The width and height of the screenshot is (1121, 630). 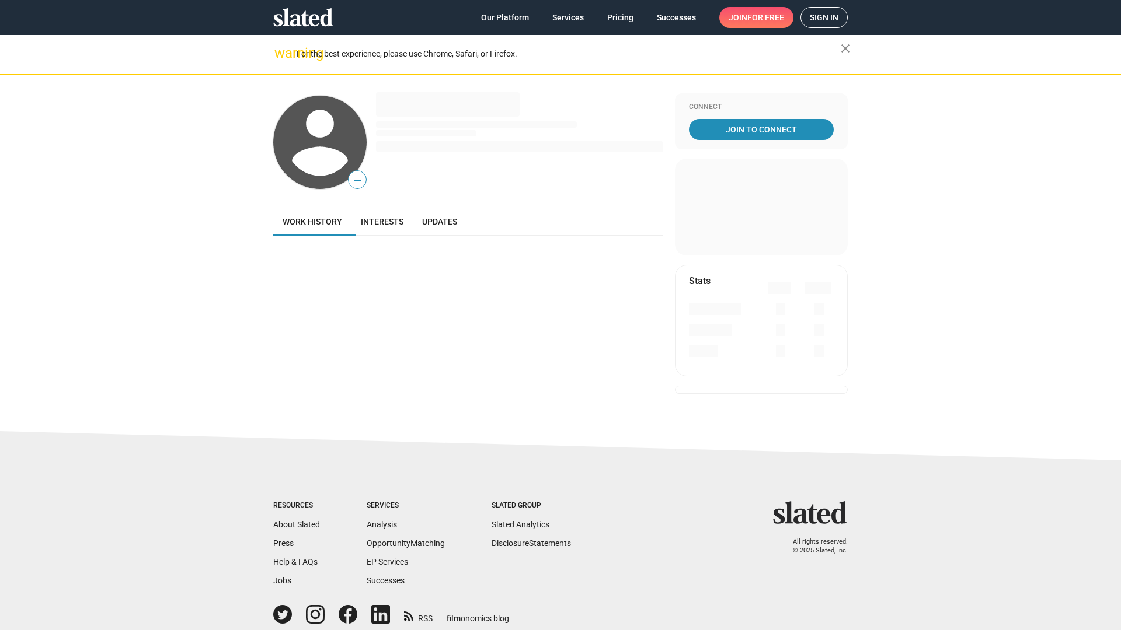 What do you see at coordinates (283, 543) in the screenshot?
I see `a: Press` at bounding box center [283, 543].